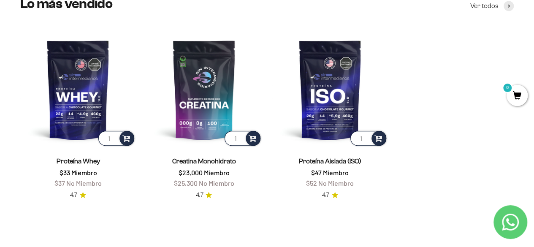 This screenshot has width=534, height=247. Describe the element at coordinates (78, 161) in the screenshot. I see `a: Proteína Whey` at that location.